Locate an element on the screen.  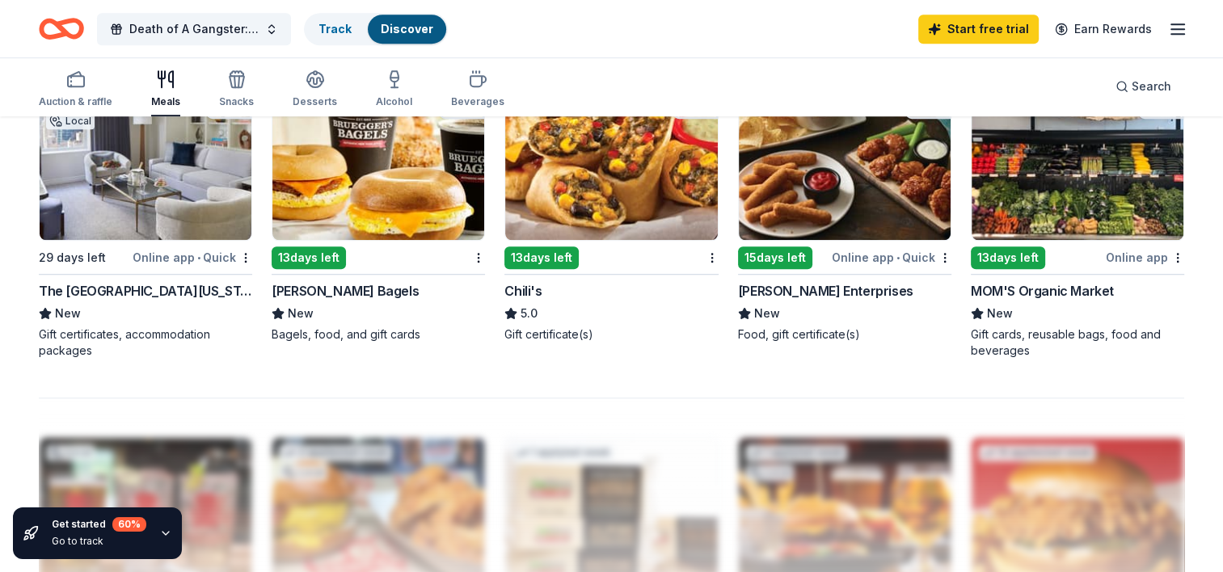
button: Death of A Gangster: A 1920s Mafia Marriage Murder Mystery is located at coordinates (194, 29).